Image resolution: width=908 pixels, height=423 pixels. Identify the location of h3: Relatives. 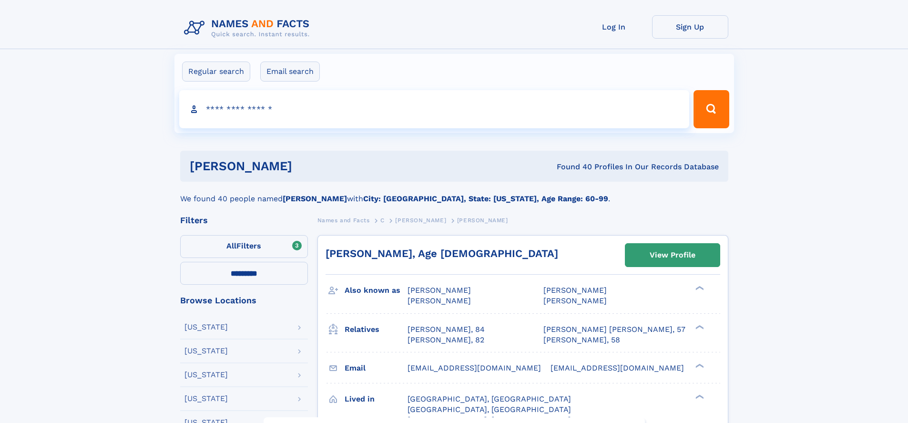
(376, 329).